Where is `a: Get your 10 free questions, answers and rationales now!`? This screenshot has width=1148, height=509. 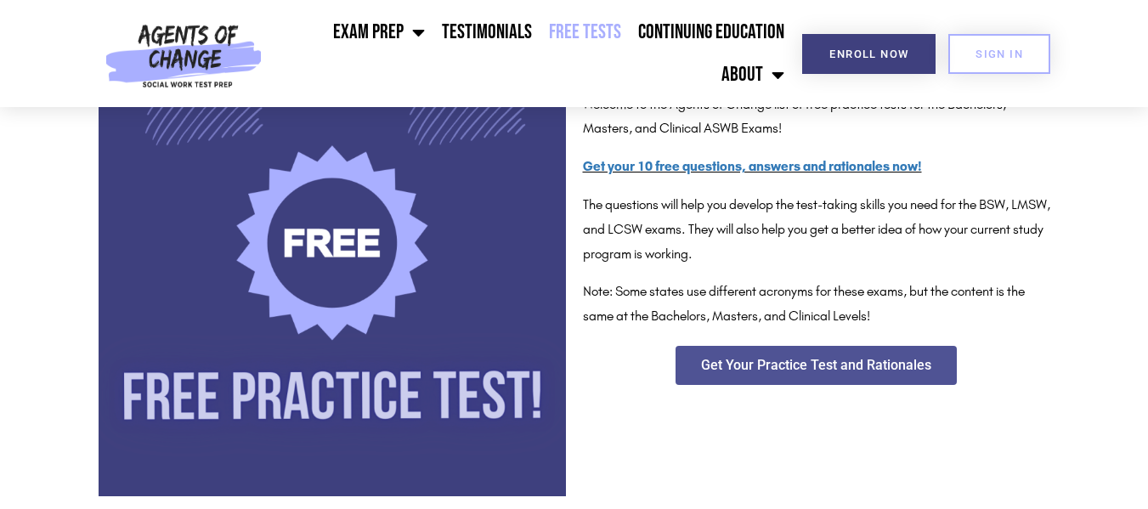
a: Get your 10 free questions, answers and rationales now! is located at coordinates (752, 166).